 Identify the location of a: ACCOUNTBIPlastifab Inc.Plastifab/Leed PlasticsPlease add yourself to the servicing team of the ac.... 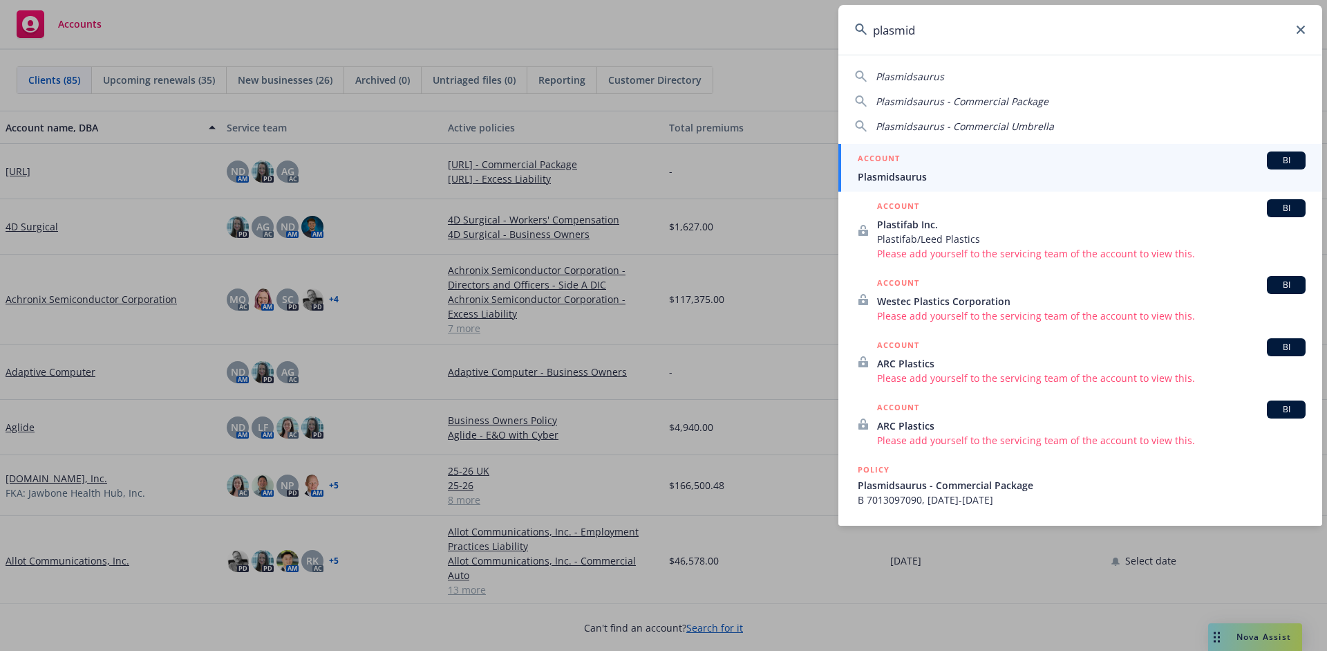
(1081, 230).